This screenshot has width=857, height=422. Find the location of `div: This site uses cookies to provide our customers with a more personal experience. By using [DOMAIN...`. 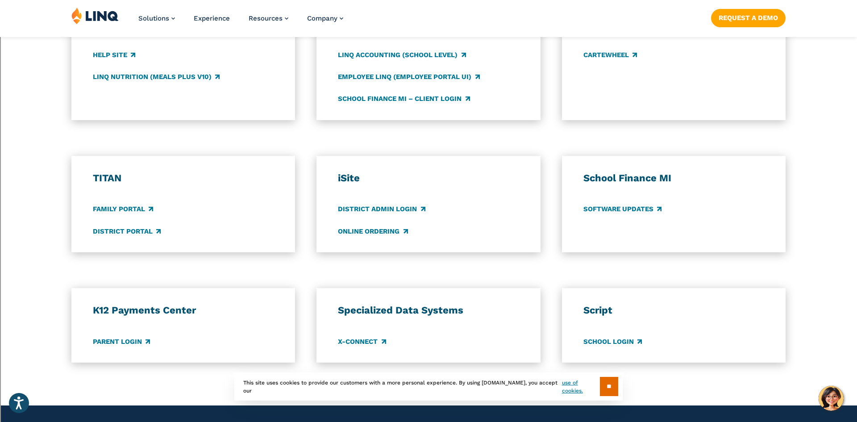

div: This site uses cookies to provide our customers with a more personal experience. By using [DOMAIN... is located at coordinates (429, 386).